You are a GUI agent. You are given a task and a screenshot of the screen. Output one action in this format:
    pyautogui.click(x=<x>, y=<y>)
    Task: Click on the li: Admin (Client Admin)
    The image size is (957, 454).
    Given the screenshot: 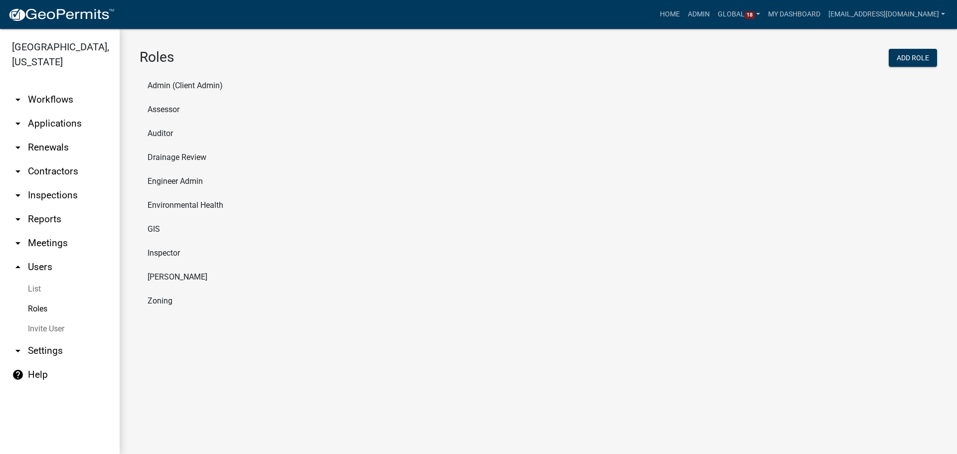 What is the action you would take?
    pyautogui.click(x=538, y=86)
    